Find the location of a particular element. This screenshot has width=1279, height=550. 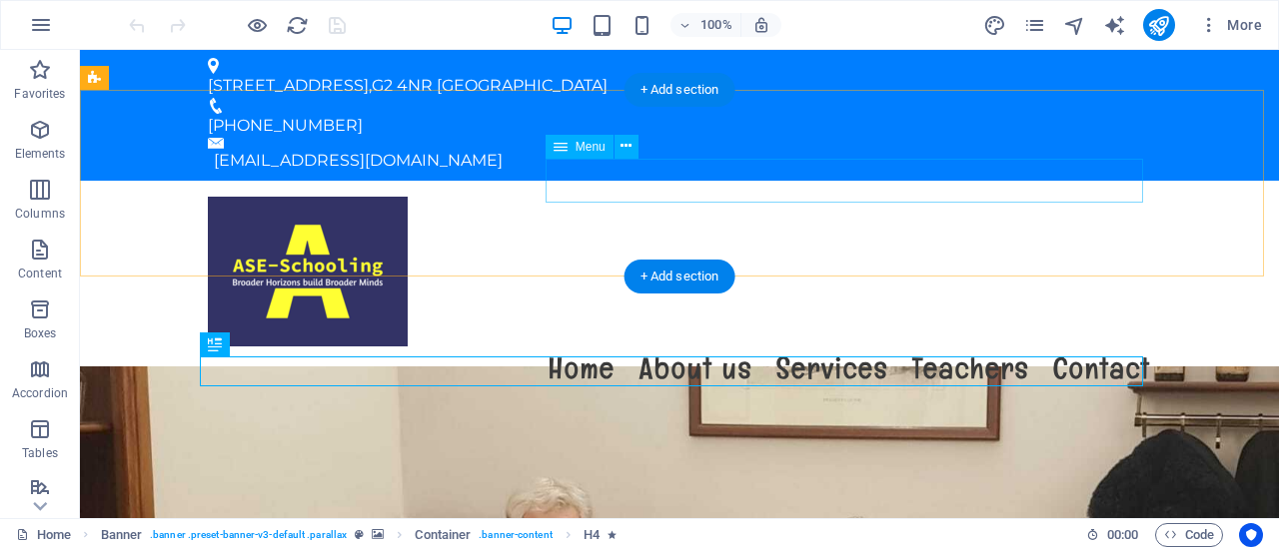

p: Elements is located at coordinates (40, 154).